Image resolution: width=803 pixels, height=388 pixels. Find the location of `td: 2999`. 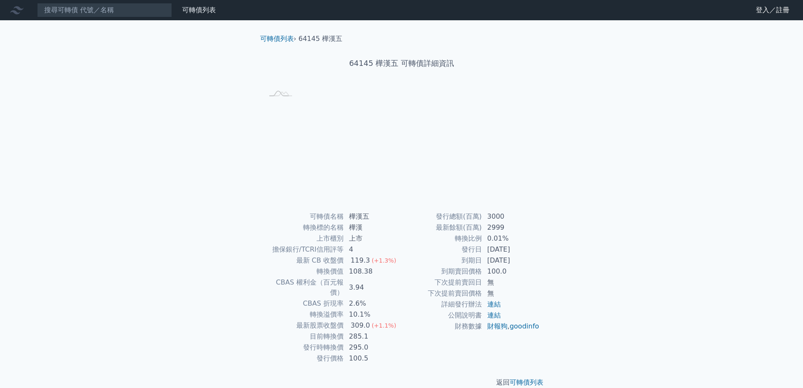

td: 2999 is located at coordinates (511, 227).